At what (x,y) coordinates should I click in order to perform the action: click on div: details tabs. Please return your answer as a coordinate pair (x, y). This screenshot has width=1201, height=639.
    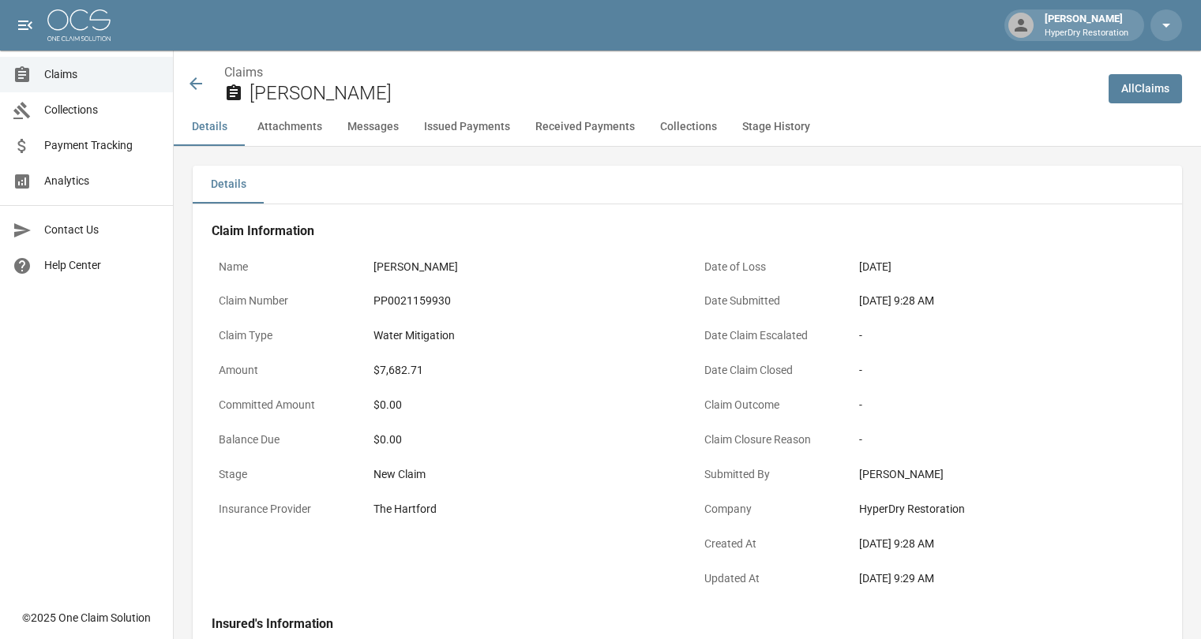
    Looking at the image, I should click on (687, 185).